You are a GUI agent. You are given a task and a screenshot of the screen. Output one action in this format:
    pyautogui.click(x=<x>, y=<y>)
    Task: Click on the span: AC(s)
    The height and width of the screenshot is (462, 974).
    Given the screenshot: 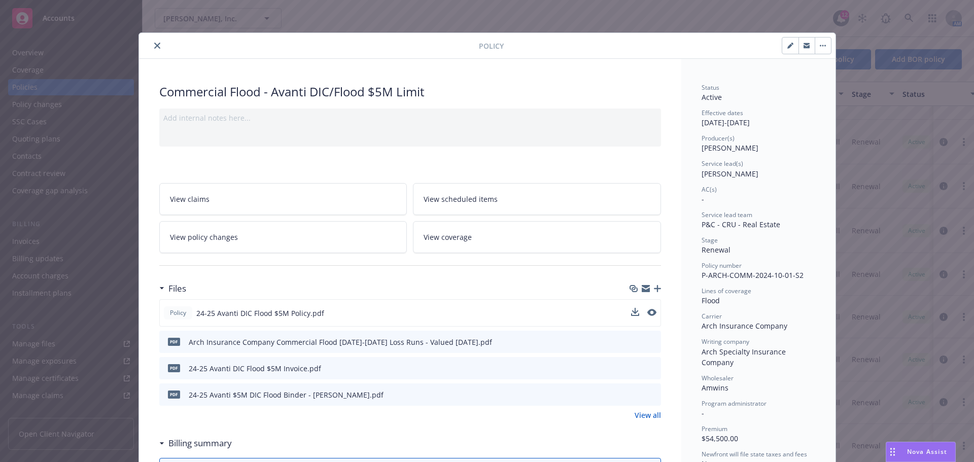 What is the action you would take?
    pyautogui.click(x=709, y=189)
    